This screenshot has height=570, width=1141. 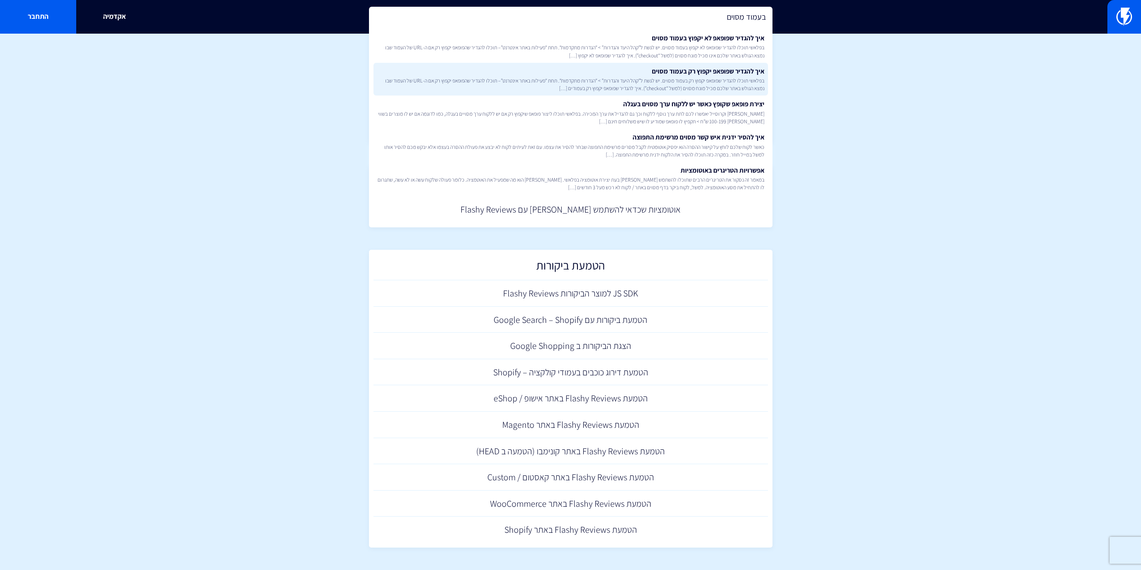 What do you see at coordinates (571, 17) in the screenshot?
I see `input: חיפוש מהיר...` at bounding box center [571, 17].